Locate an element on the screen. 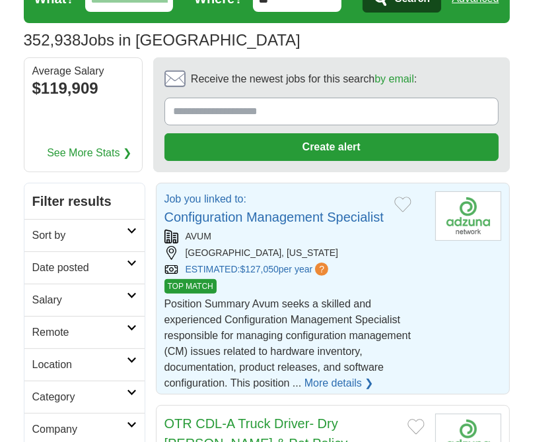 This screenshot has height=442, width=533. h2: Remote is located at coordinates (79, 333).